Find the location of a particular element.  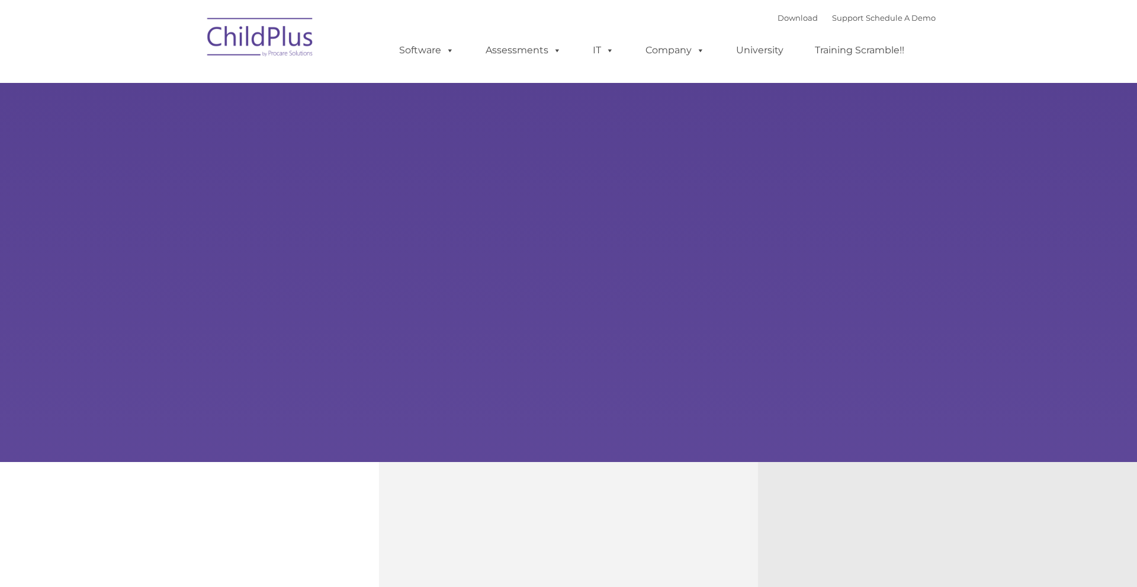

a: Assessments is located at coordinates (524, 50).